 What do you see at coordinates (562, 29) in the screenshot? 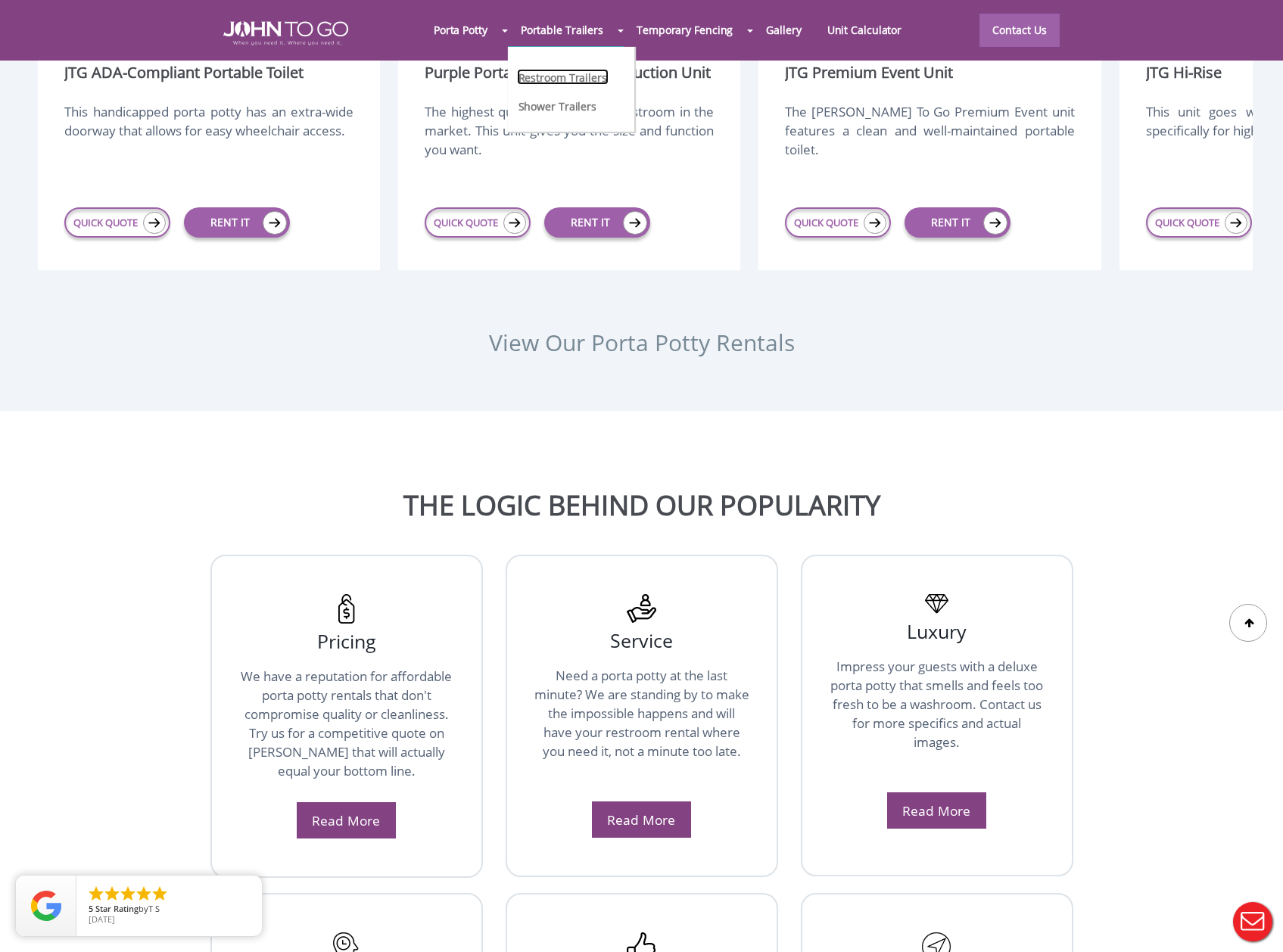
I see `a: Portable Trailers` at bounding box center [562, 29].